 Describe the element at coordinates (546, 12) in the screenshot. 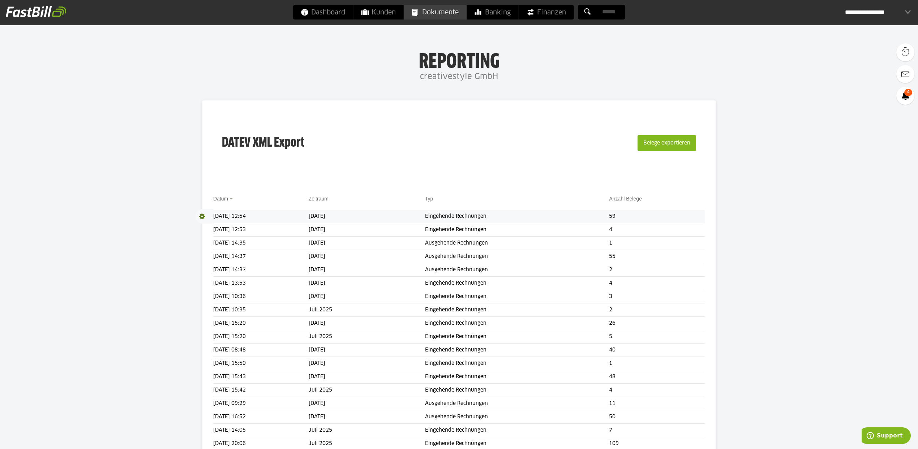

I see `span: Finanzen` at that location.